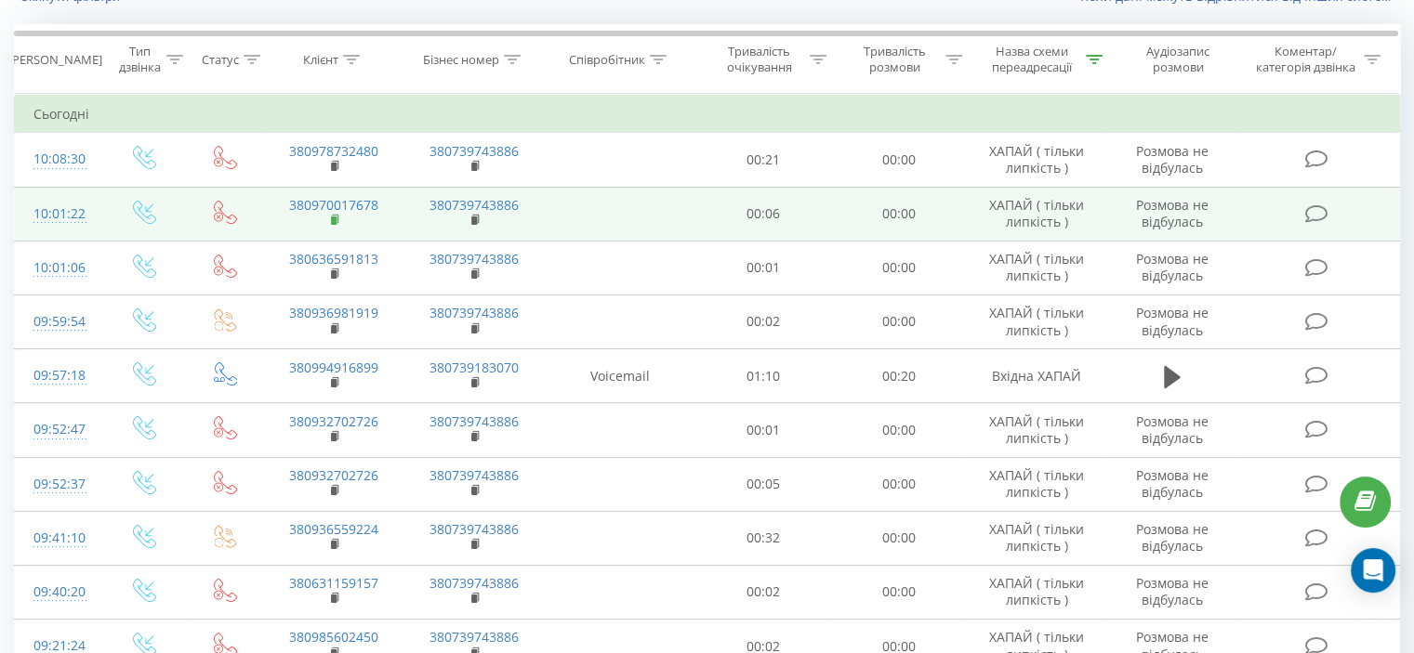 This screenshot has width=1414, height=653. Describe the element at coordinates (759, 59) in the screenshot. I see `div: Тривалість очікування` at that location.